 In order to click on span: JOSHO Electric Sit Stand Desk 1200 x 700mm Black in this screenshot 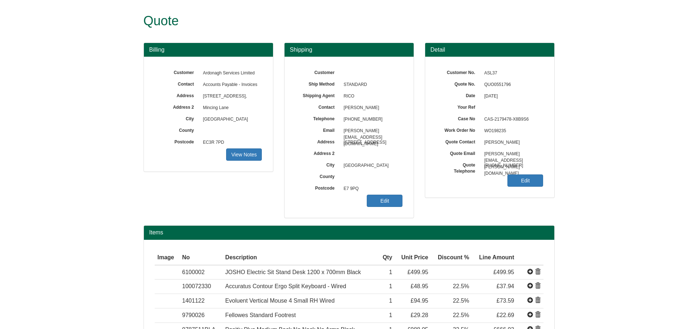, I will do `click(293, 272)`.